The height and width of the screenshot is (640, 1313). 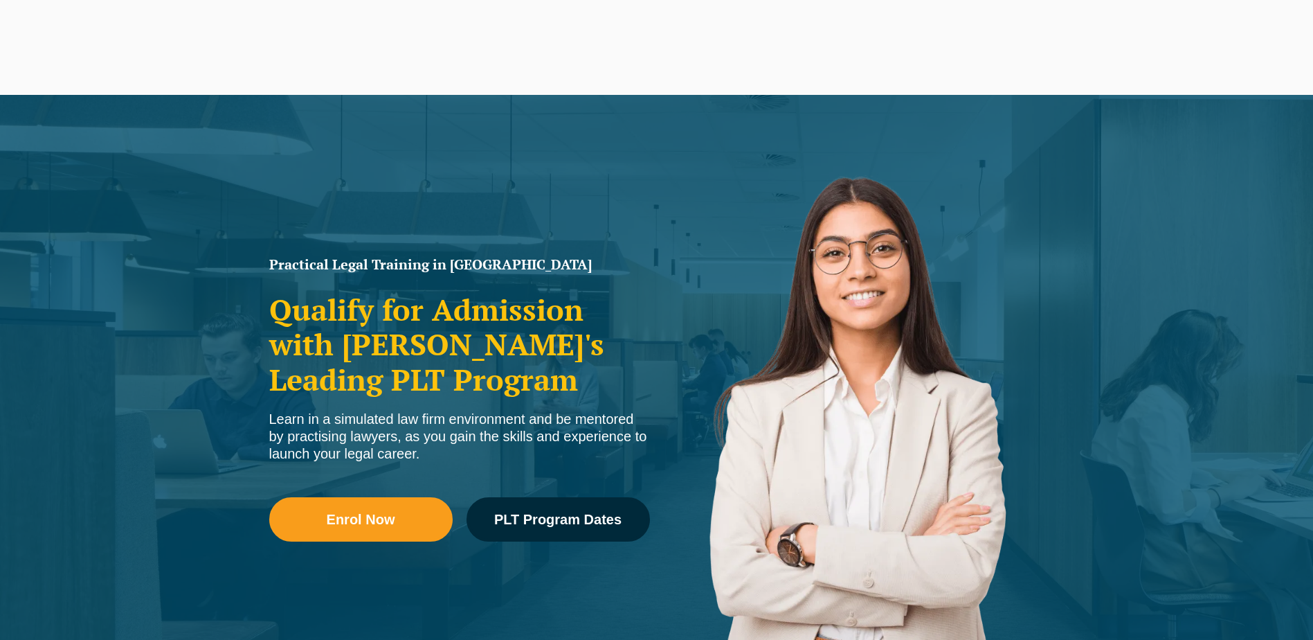 I want to click on a: PLT Program Dates, so click(x=558, y=519).